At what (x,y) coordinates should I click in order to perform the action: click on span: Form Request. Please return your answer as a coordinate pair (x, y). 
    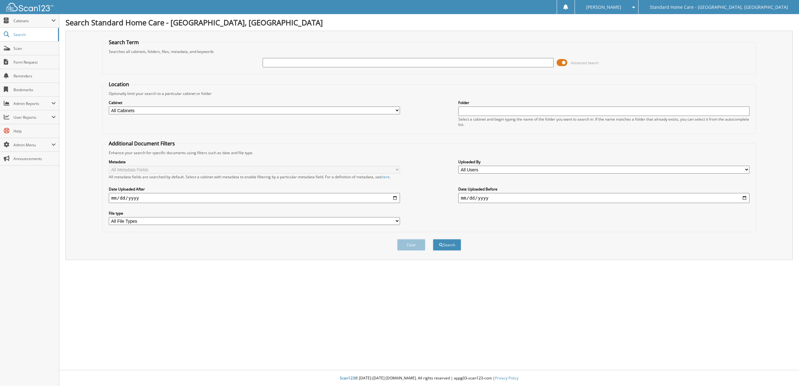
    Looking at the image, I should click on (34, 62).